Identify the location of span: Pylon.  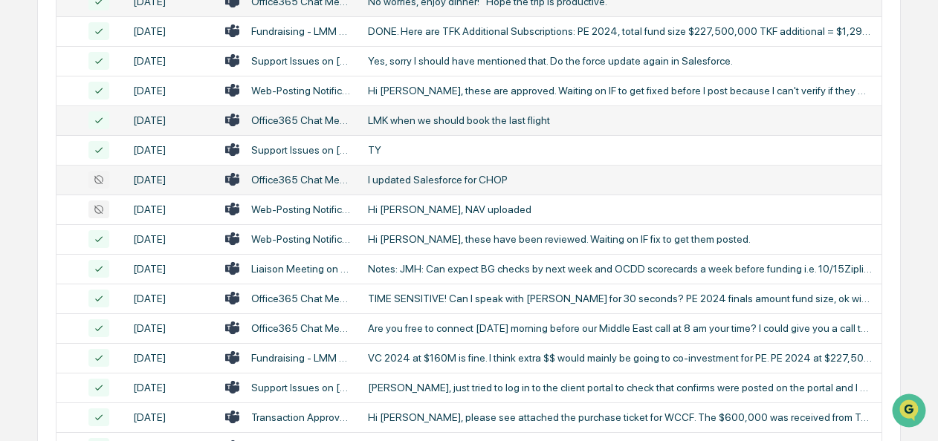
(163, 256).